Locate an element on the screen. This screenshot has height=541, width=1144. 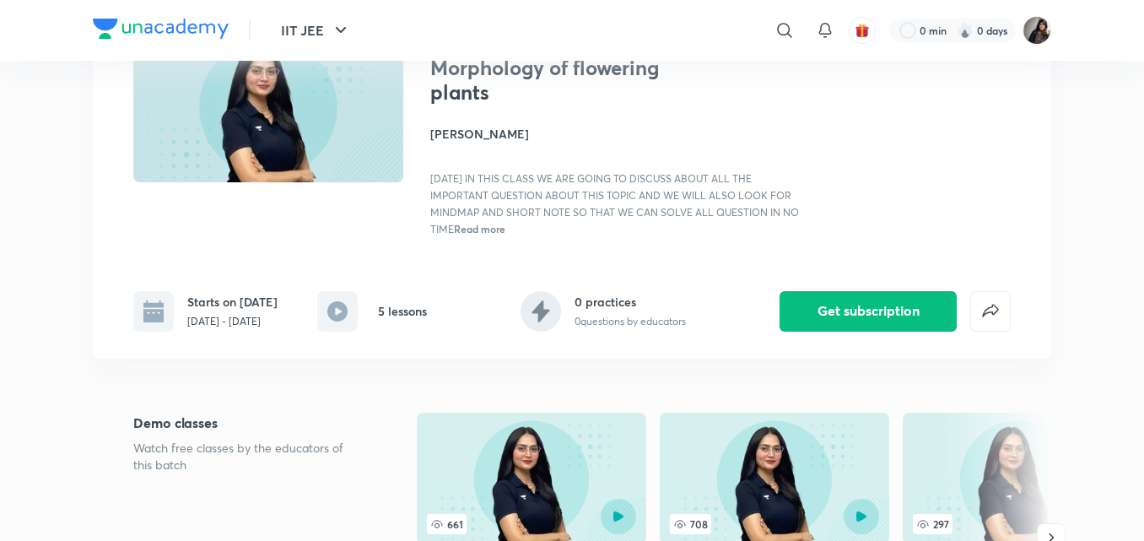
span: 708 is located at coordinates (690, 524).